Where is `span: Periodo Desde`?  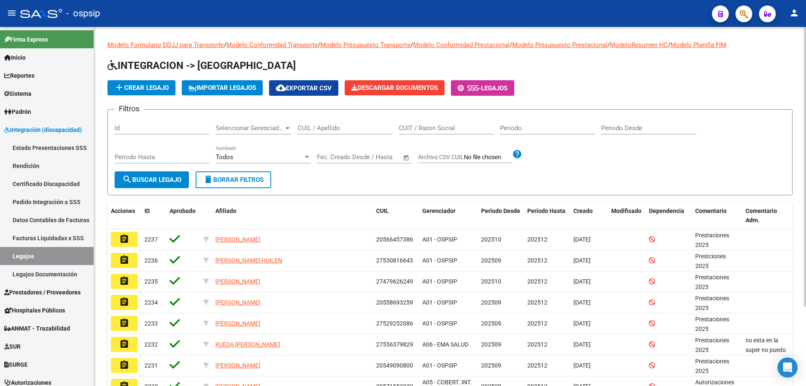 span: Periodo Desde is located at coordinates (501, 211).